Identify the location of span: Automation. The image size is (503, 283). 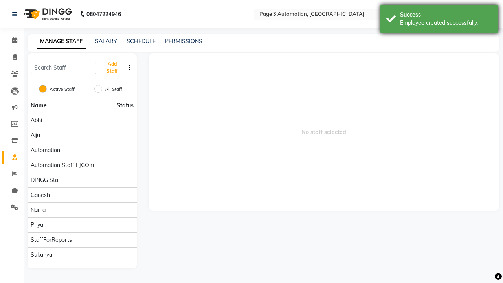
(45, 150).